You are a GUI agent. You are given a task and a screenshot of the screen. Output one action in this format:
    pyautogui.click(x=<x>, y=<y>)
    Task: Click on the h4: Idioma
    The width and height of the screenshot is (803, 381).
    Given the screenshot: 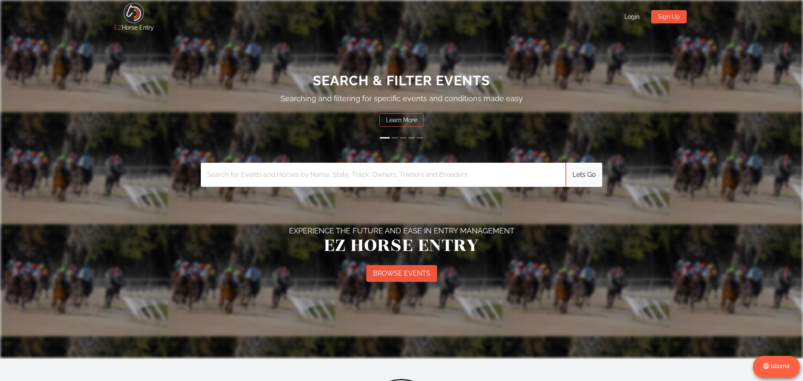 What is the action you would take?
    pyautogui.click(x=776, y=366)
    